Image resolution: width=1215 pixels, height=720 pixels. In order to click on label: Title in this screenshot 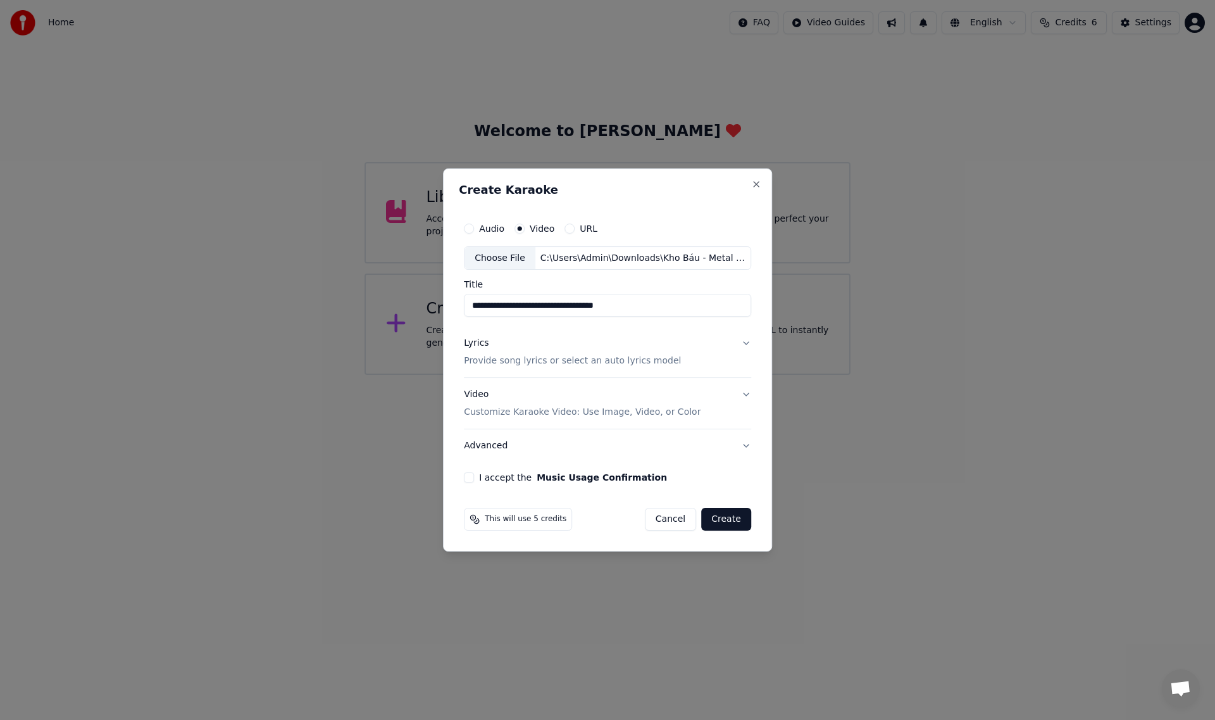, I will do `click(608, 285)`.